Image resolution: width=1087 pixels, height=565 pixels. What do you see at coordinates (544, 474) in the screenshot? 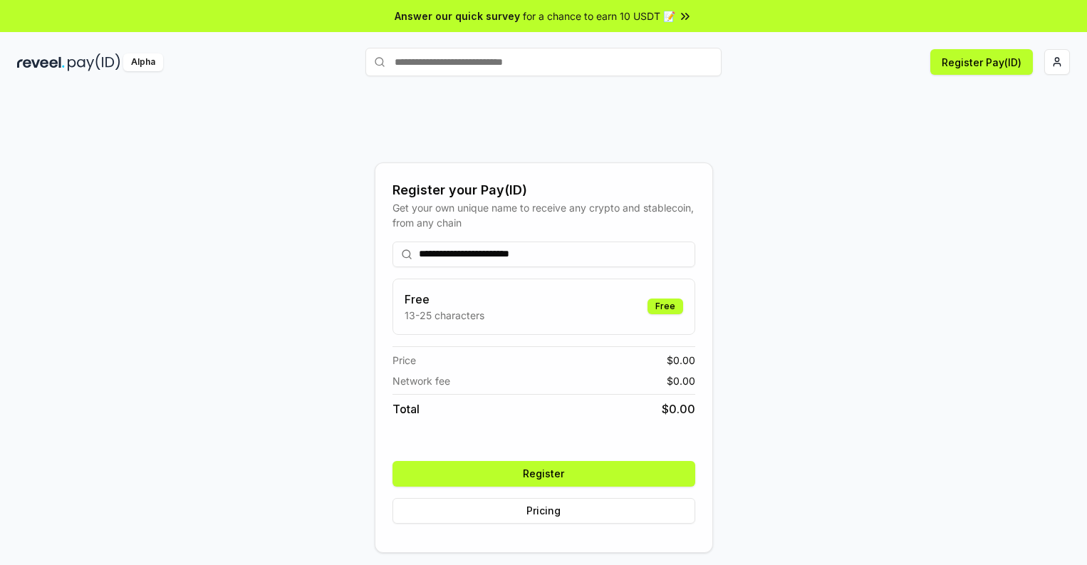
I see `button: Register` at bounding box center [544, 474].